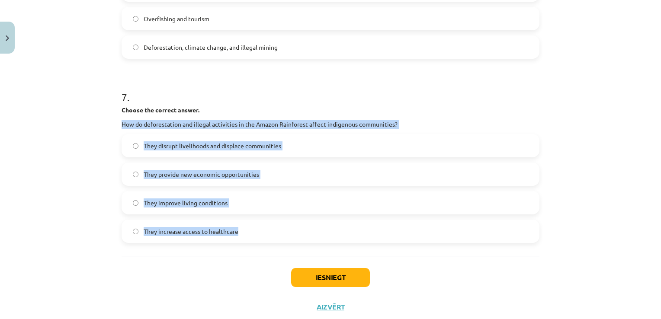  I want to click on input: They increase access to healthcare, so click(135, 232).